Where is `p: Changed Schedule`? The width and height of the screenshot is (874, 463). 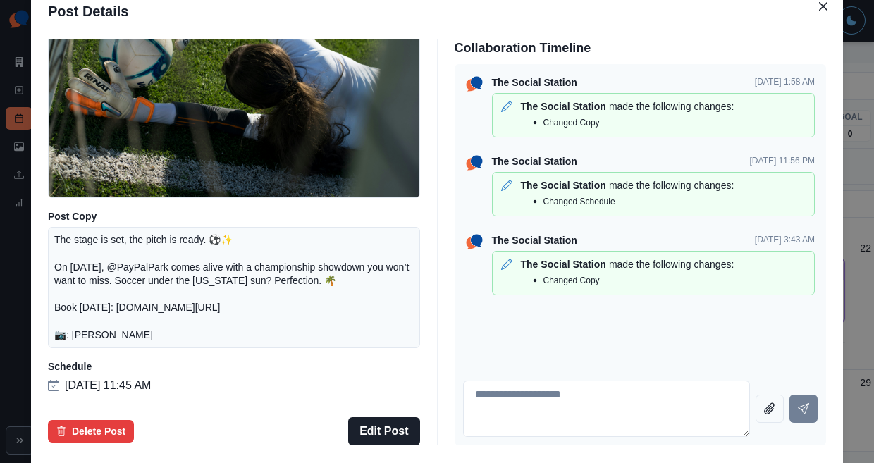 p: Changed Schedule is located at coordinates (579, 202).